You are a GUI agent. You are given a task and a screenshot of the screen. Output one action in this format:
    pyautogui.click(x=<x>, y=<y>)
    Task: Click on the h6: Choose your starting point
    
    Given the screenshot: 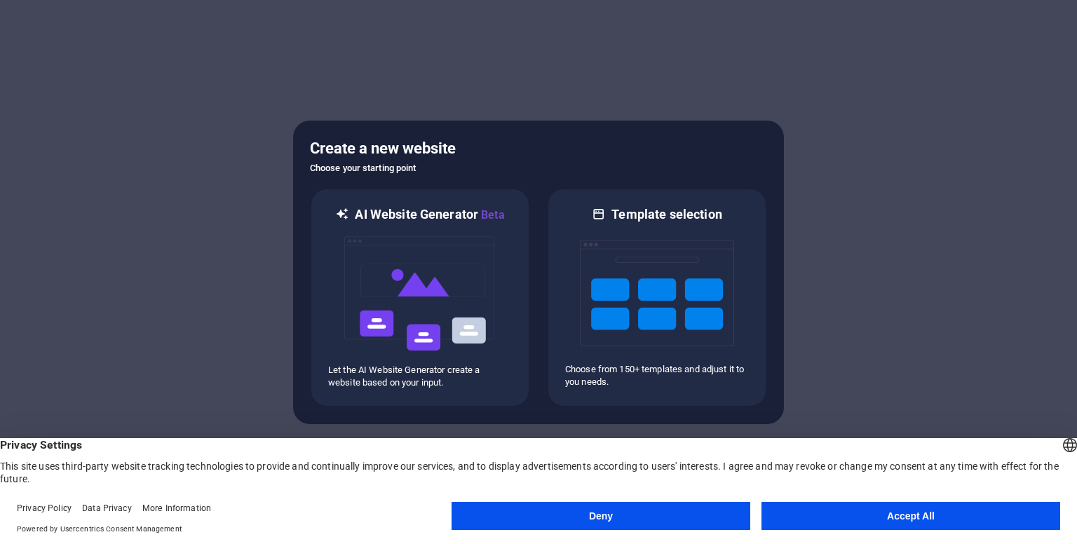 What is the action you would take?
    pyautogui.click(x=538, y=168)
    